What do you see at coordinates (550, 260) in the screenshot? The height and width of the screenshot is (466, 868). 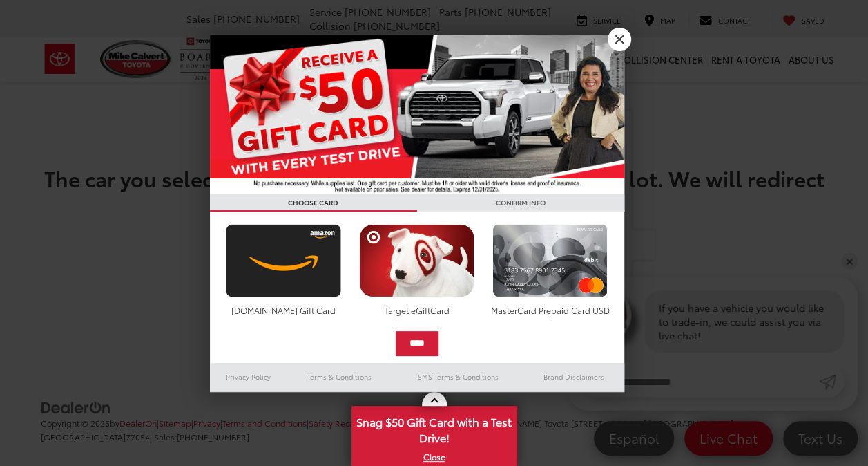 I see `img: mastercard.png` at bounding box center [550, 260].